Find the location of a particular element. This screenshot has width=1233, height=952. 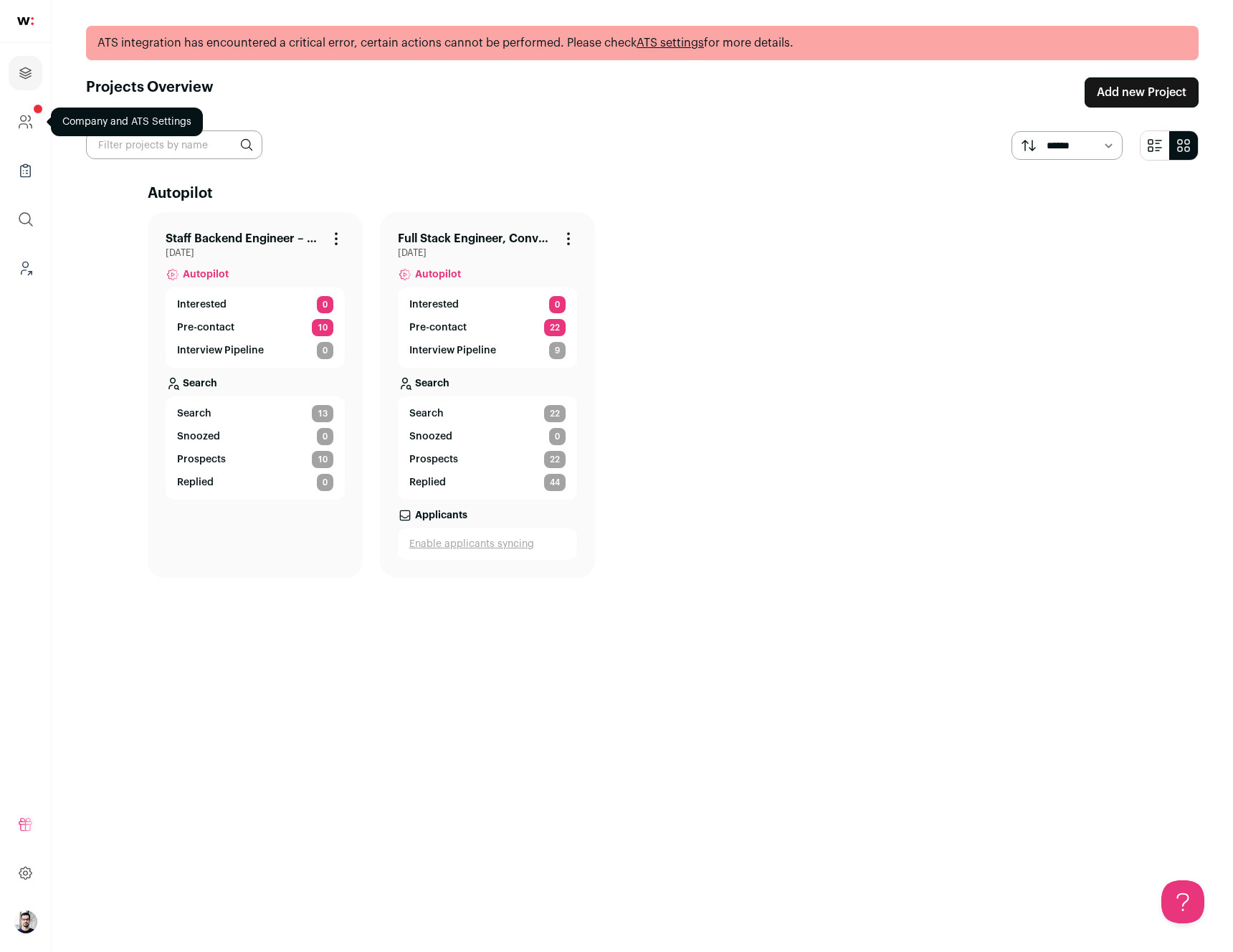

button: Open dropdown is located at coordinates (25, 922).